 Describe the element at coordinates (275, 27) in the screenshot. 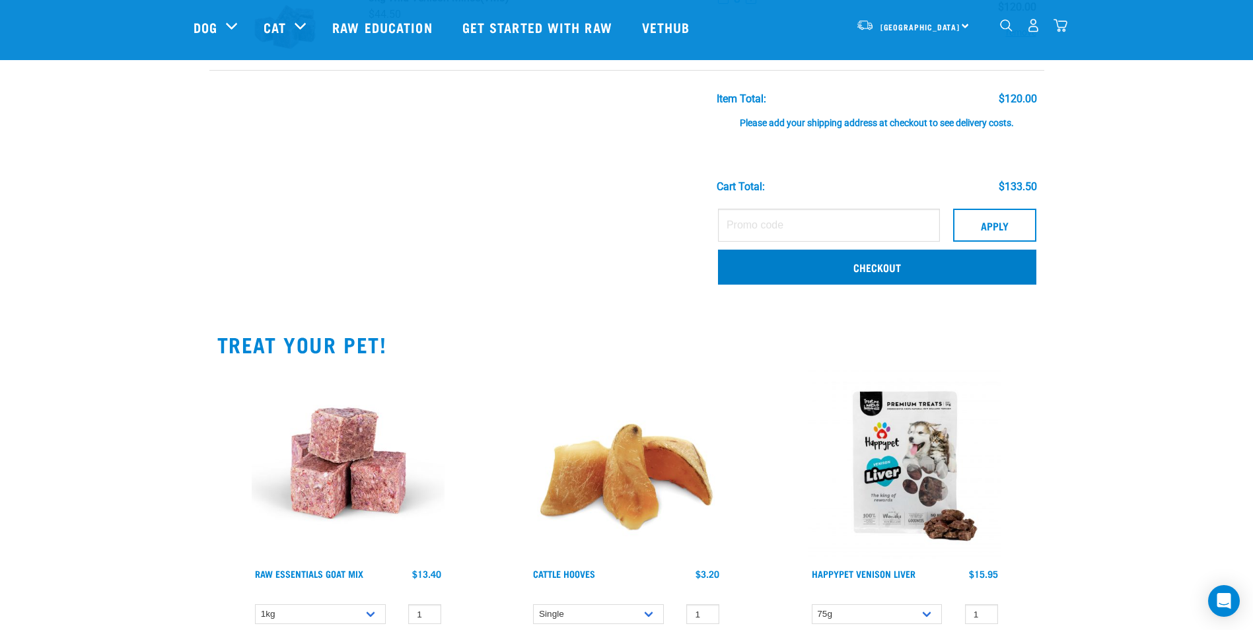

I see `a: Cat` at that location.